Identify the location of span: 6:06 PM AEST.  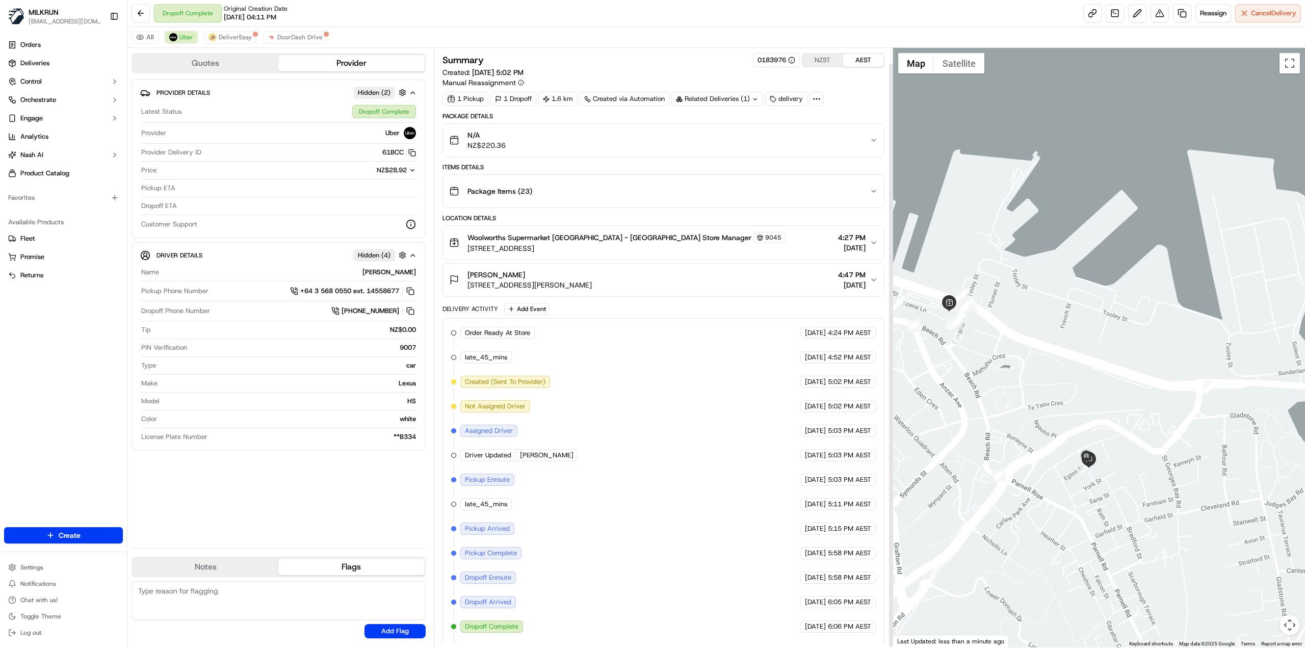
(849, 626).